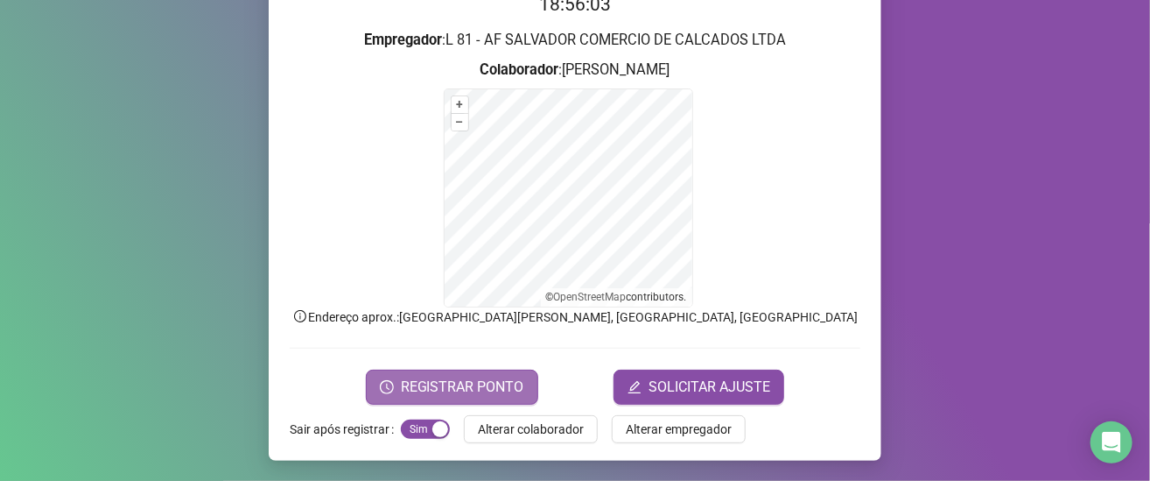 The height and width of the screenshot is (481, 1150). What do you see at coordinates (616, 297) in the screenshot?
I see `li: © contributors.` at bounding box center [616, 297].